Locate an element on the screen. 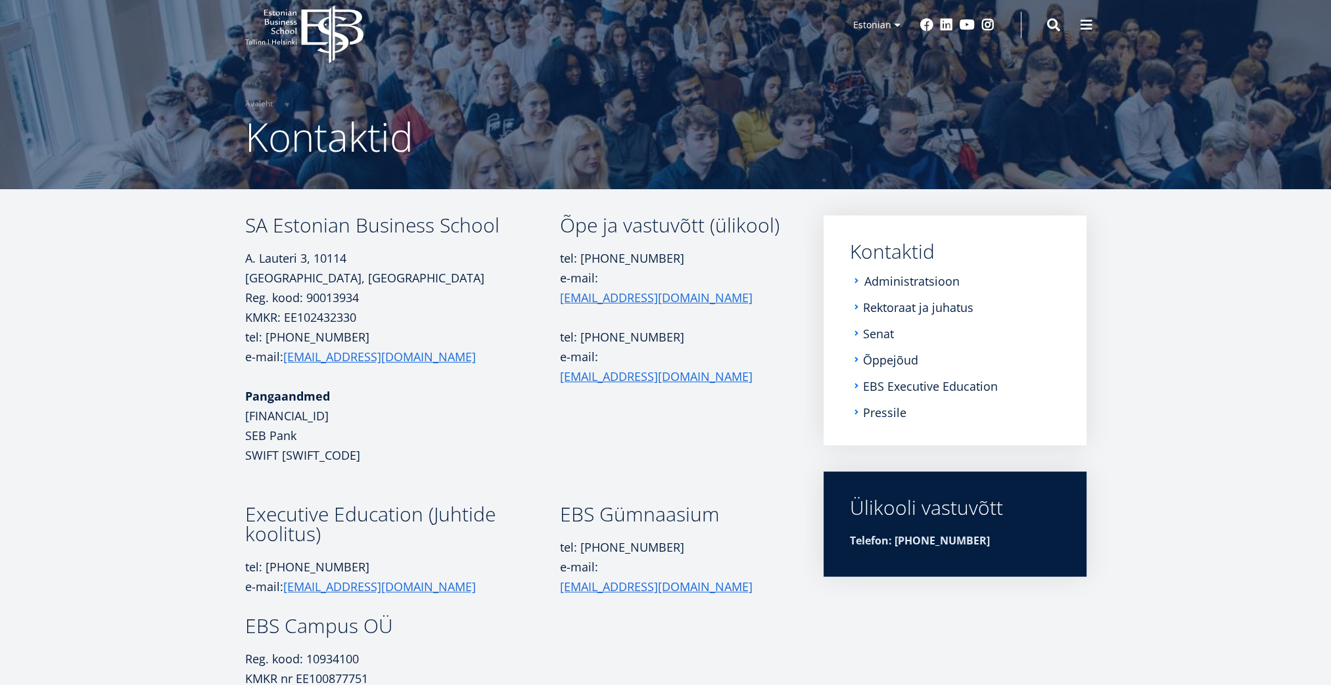  a: Kontaktid is located at coordinates (955, 252).